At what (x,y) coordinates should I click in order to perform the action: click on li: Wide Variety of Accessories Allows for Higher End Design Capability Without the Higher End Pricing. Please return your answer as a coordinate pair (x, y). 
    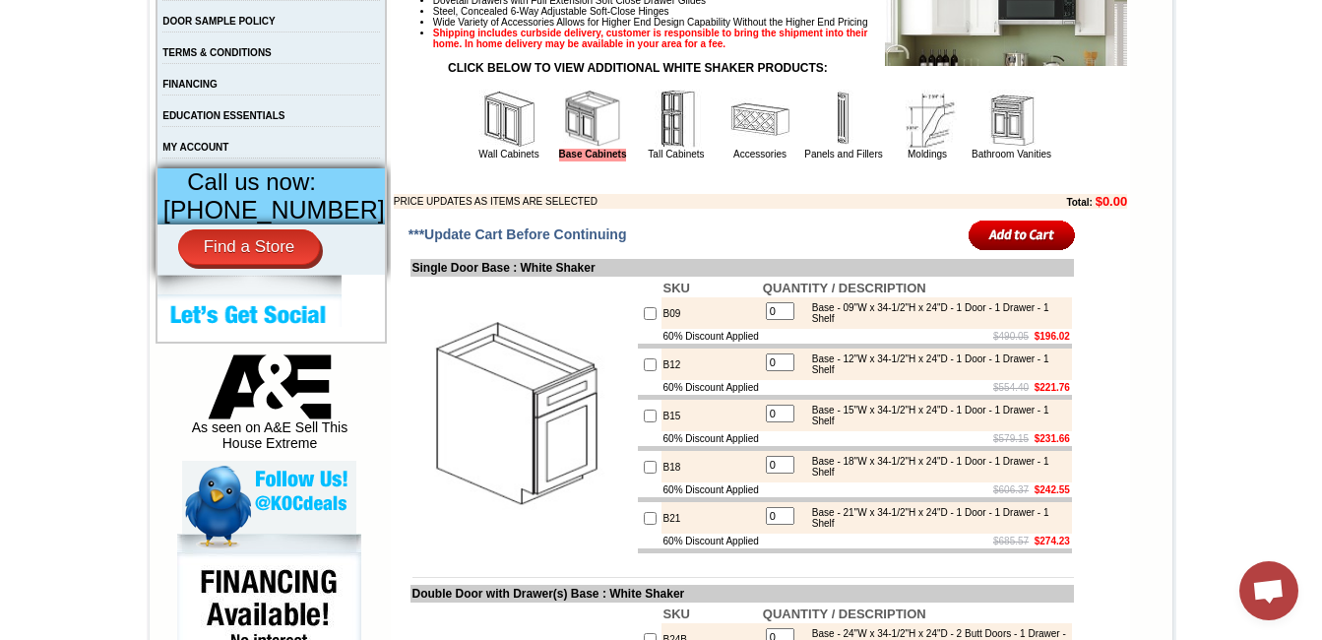
    Looking at the image, I should click on (779, 22).